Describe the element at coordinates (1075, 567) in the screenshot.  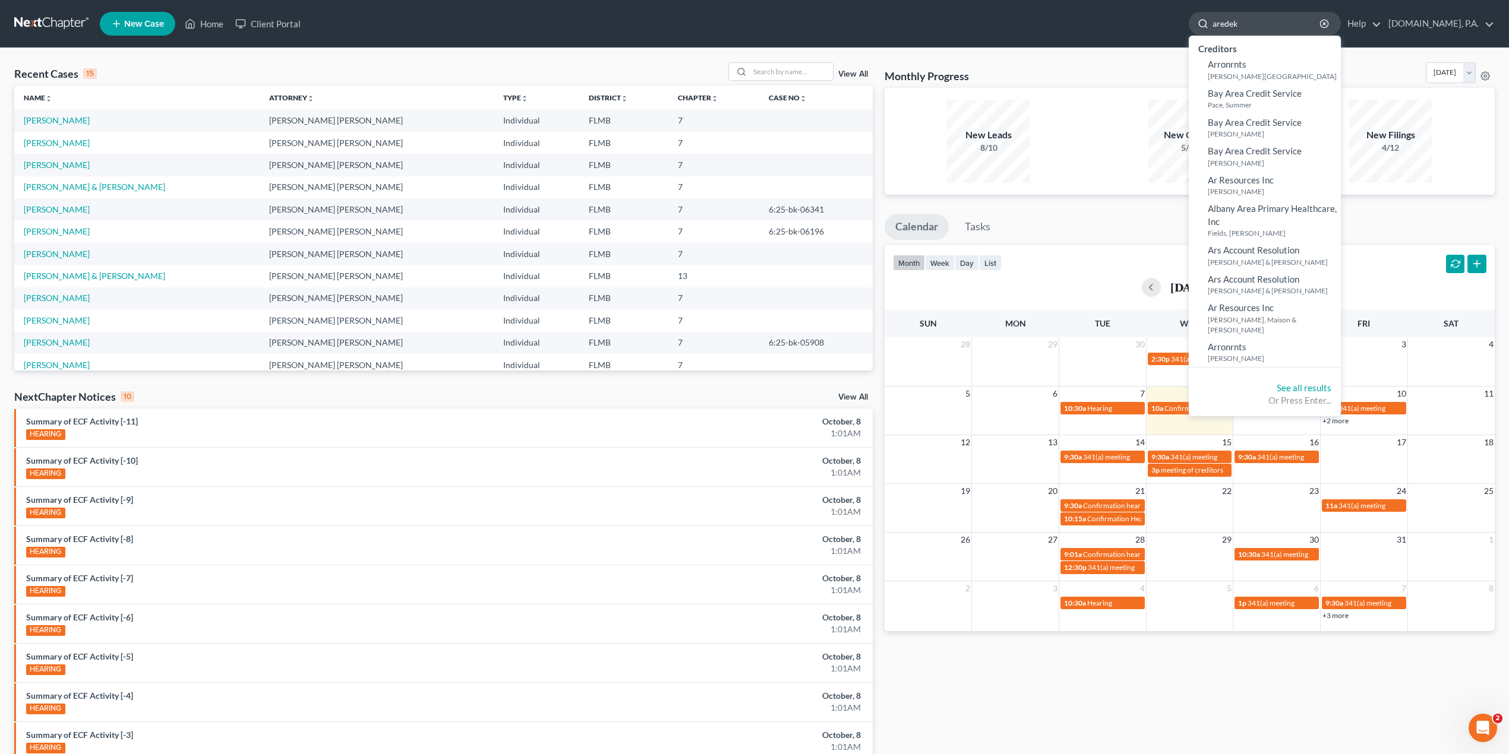
I see `span: 12:30p` at that location.